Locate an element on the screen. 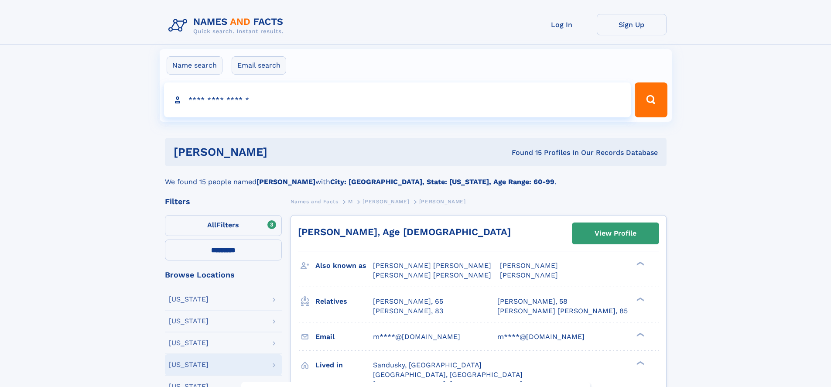 The image size is (831, 387). h3: Also known as is located at coordinates (344, 266).